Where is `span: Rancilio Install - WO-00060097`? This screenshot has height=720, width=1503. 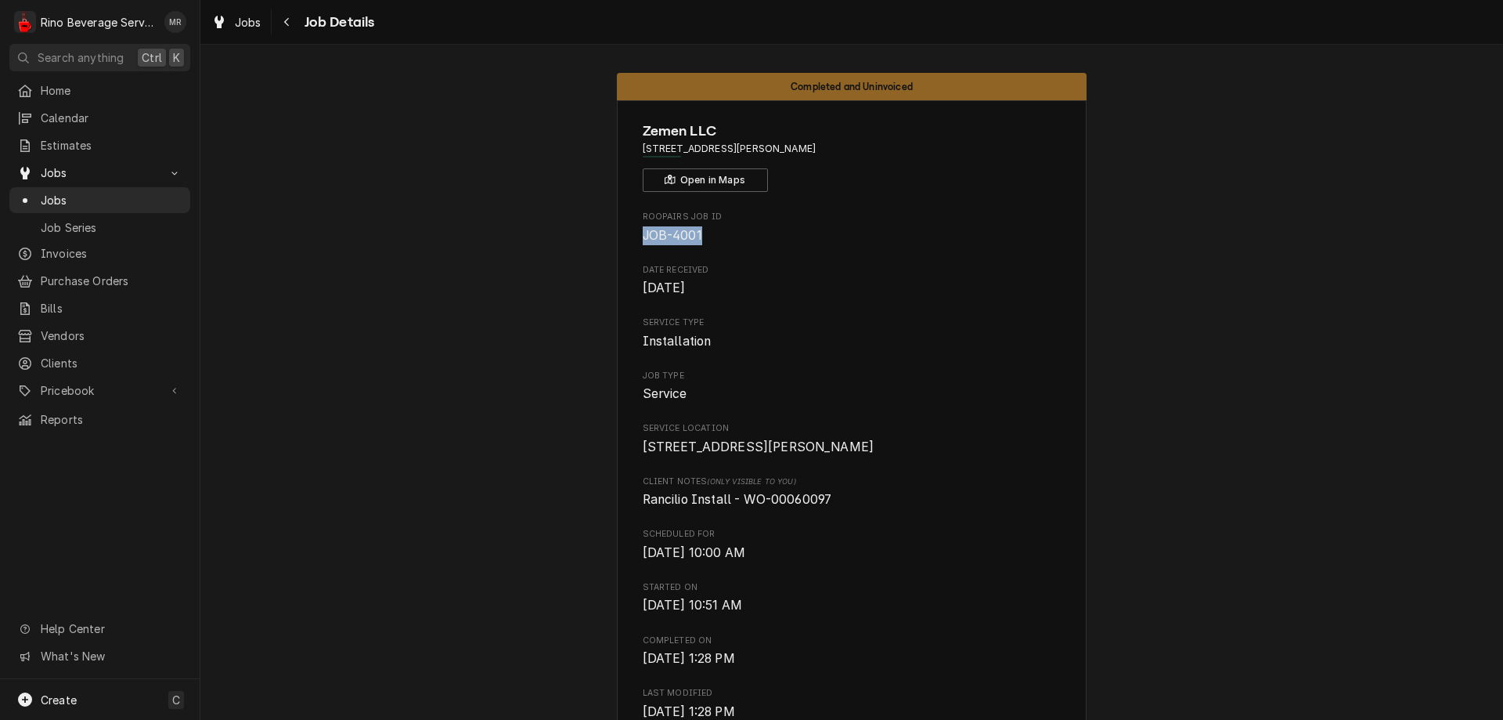
span: Rancilio Install - WO-00060097 is located at coordinates (738, 499).